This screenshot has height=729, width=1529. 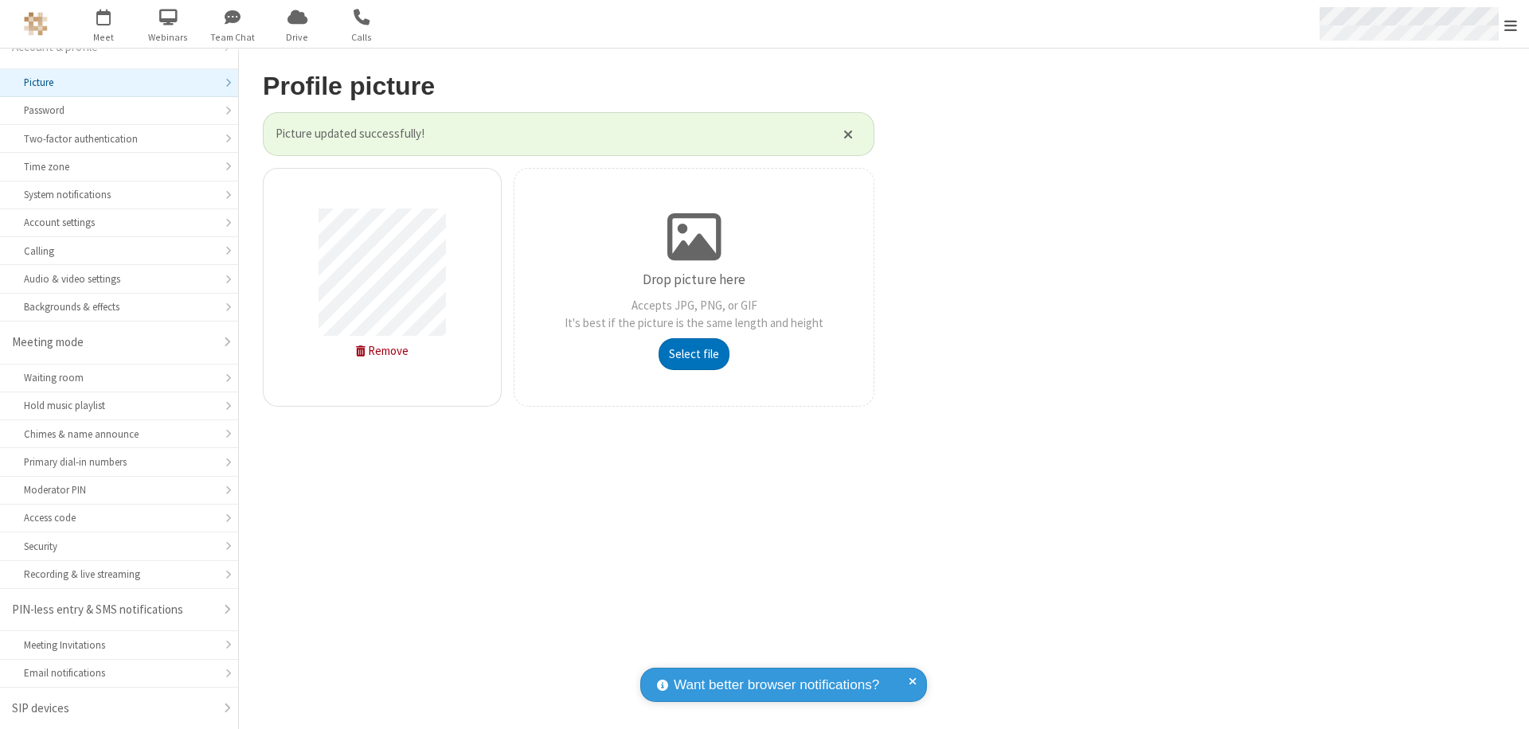 I want to click on span: Picture updated successfully!, so click(x=549, y=134).